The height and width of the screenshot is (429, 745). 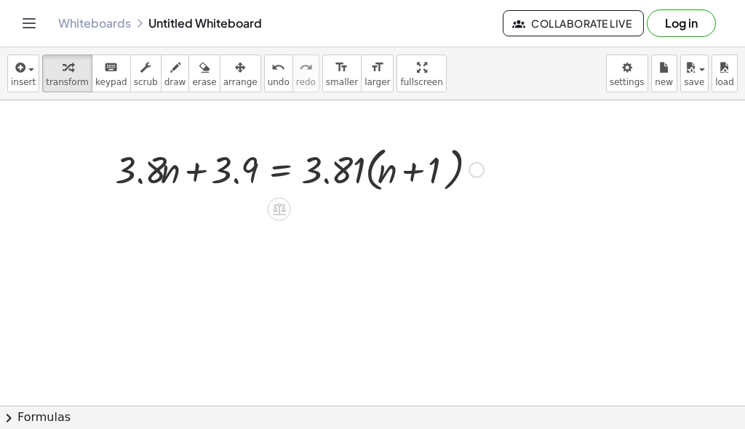 I want to click on button: fullscreen, so click(x=421, y=73).